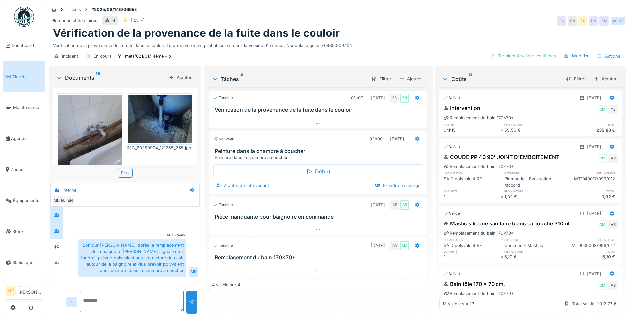 Image resolution: width=630 pixels, height=319 pixels. What do you see at coordinates (319, 217) in the screenshot?
I see `h3: Pièce manquante pour baignoire en commande` at bounding box center [319, 217].